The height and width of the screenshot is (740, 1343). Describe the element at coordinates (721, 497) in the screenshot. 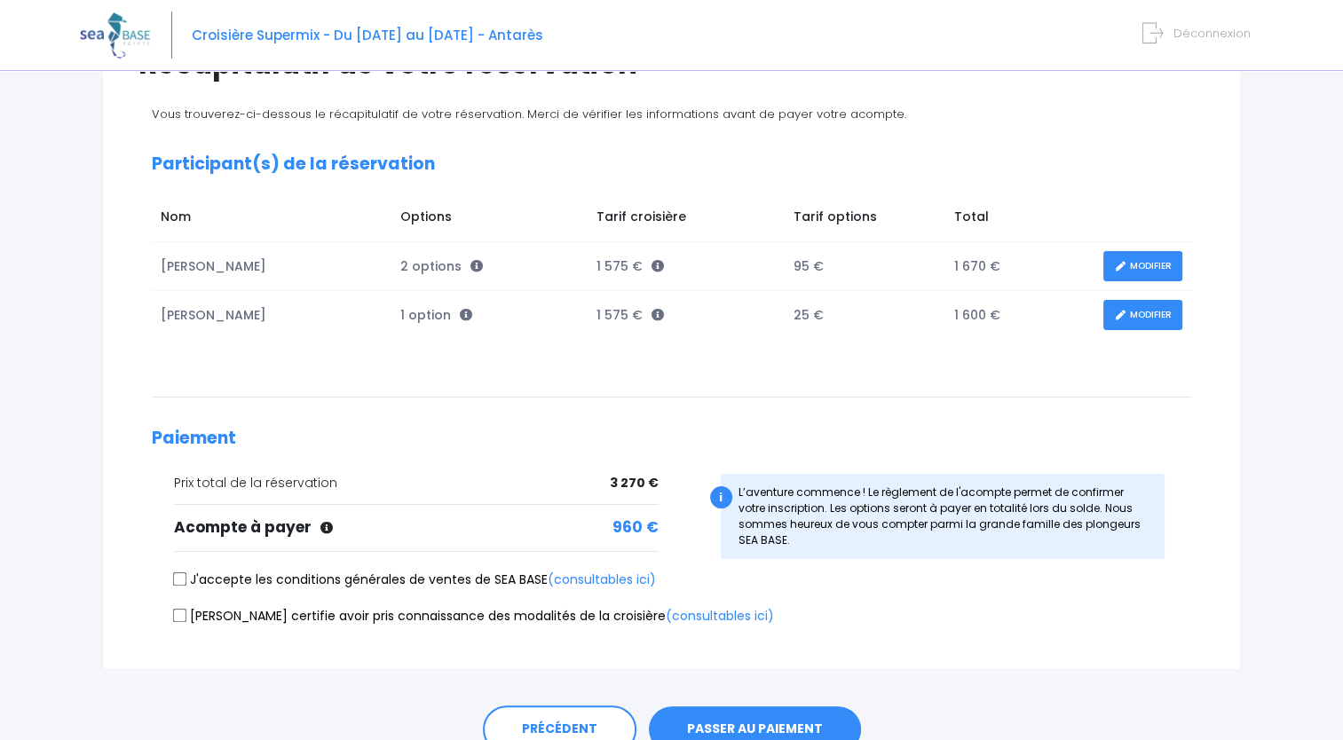

I see `div: i` at that location.